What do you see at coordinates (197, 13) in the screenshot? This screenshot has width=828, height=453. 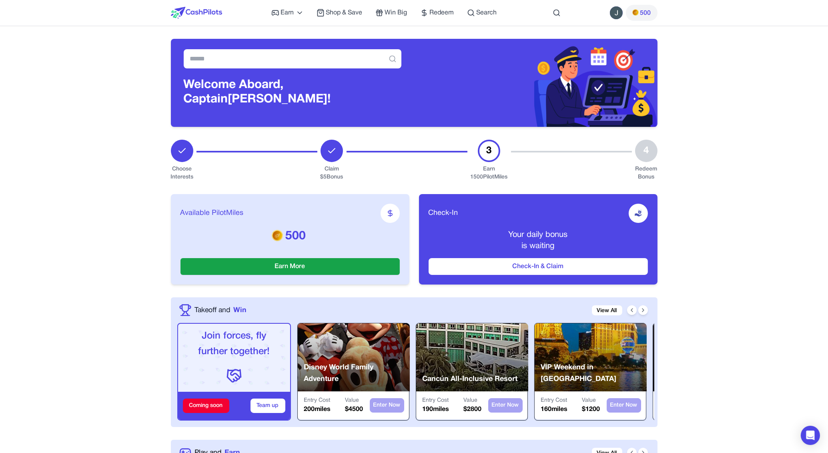 I see `a: CashPilots Logo` at bounding box center [197, 13].